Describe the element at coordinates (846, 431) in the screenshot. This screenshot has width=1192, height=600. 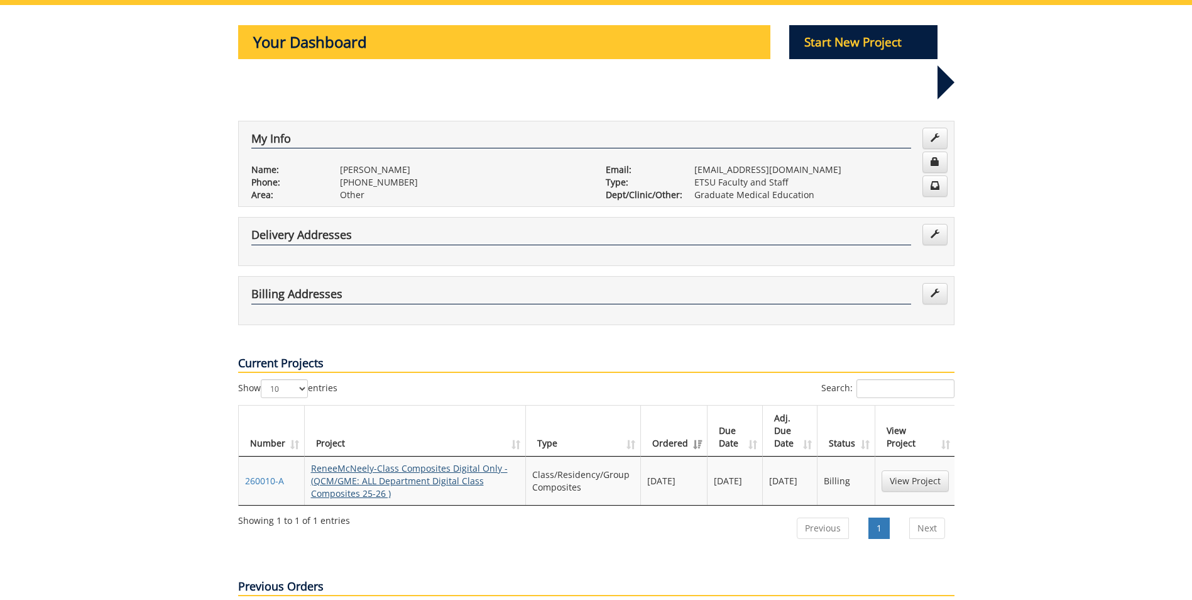
I see `th: Status: activate to sort column ascending` at that location.